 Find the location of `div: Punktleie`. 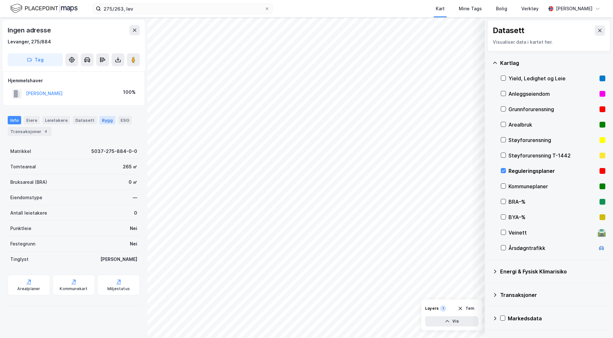

div: Punktleie is located at coordinates (21, 228).